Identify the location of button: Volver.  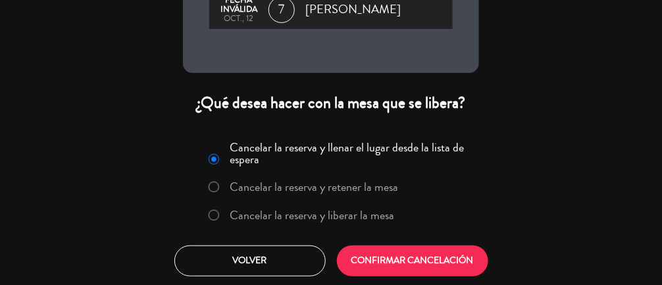
(250, 260).